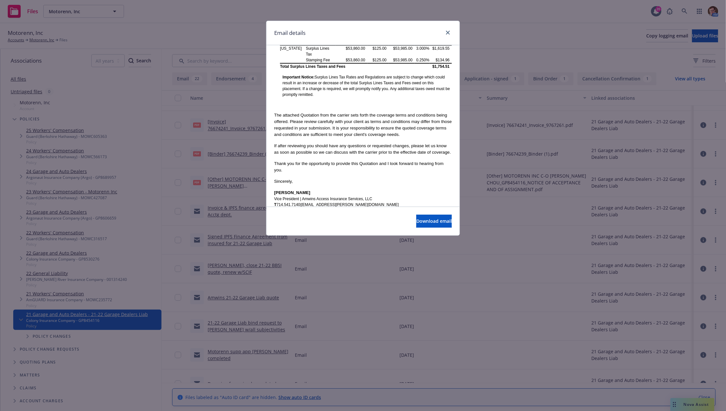 This screenshot has width=726, height=411. What do you see at coordinates (434, 221) in the screenshot?
I see `span: Download email` at bounding box center [434, 221].